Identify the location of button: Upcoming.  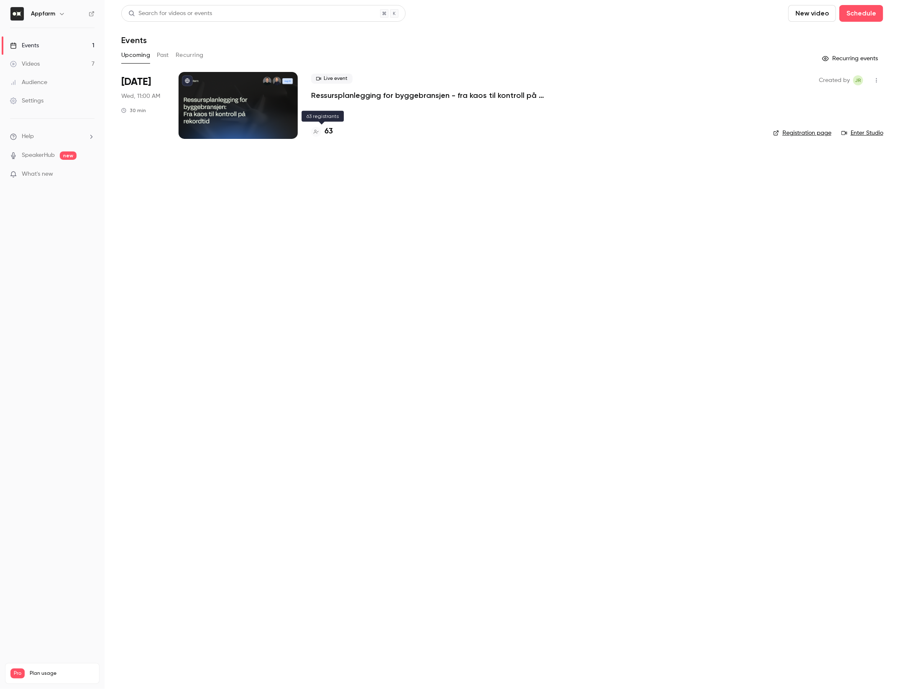
(136, 55).